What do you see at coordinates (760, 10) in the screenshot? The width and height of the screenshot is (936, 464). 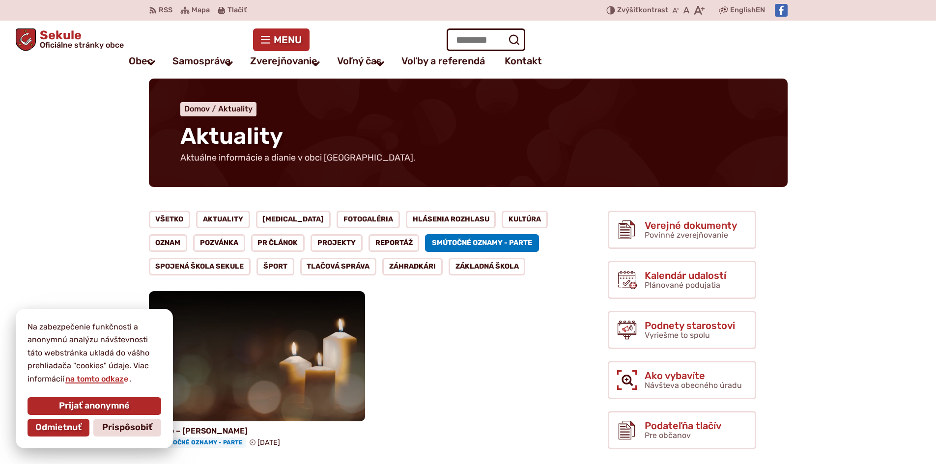 I see `span: EN` at bounding box center [760, 10].